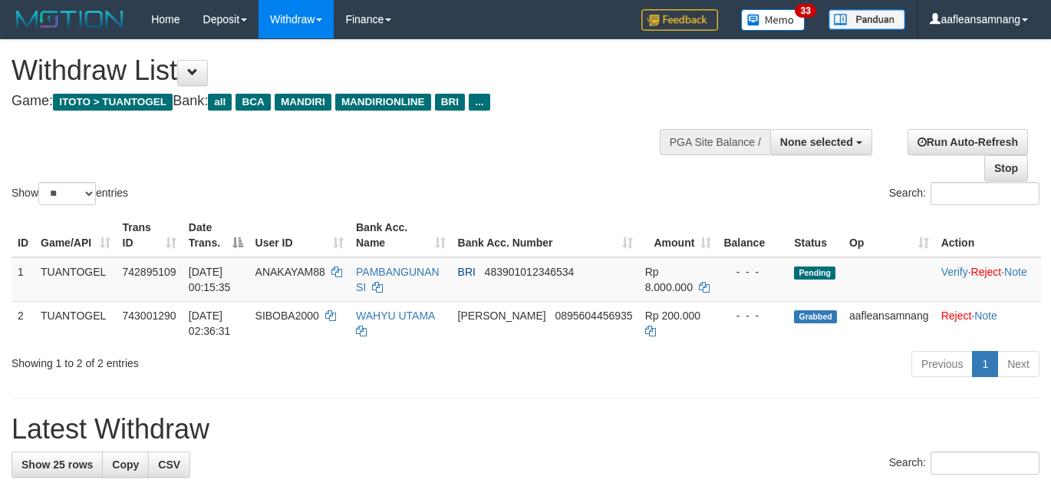 The width and height of the screenshot is (1051, 490). What do you see at coordinates (290, 272) in the screenshot?
I see `span: ANAKAYAM88` at bounding box center [290, 272].